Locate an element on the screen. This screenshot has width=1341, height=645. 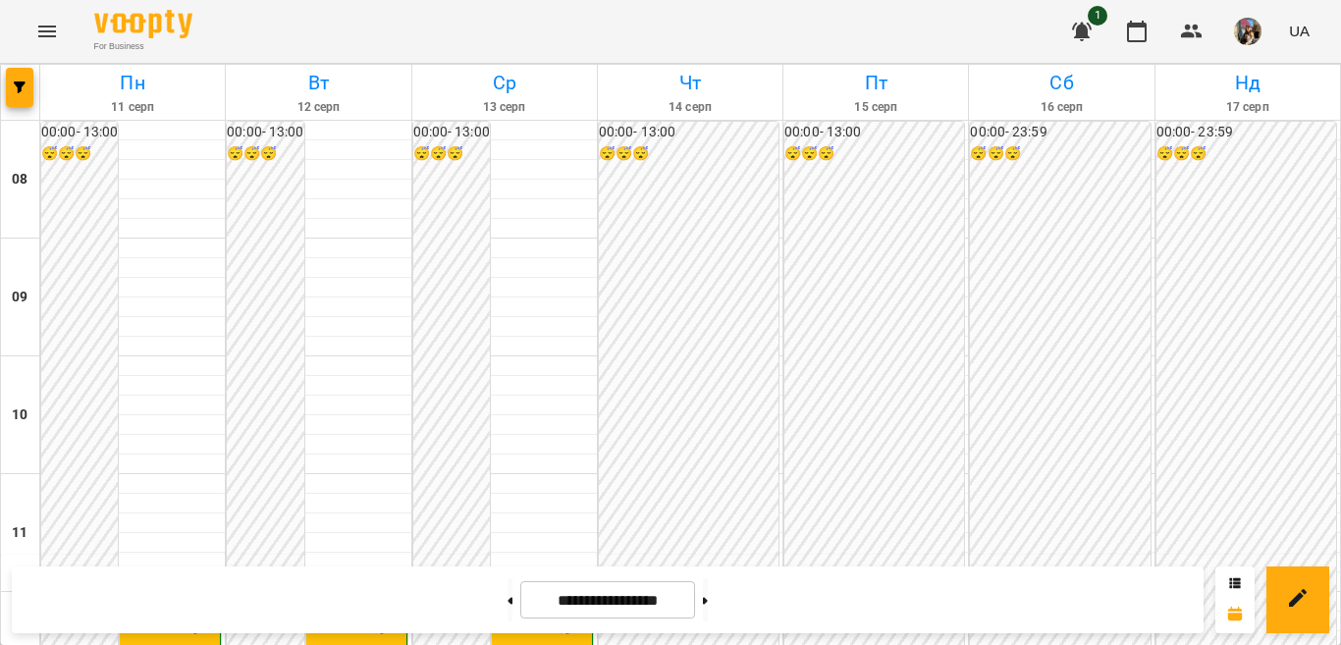
h6: Нд is located at coordinates (1247, 82).